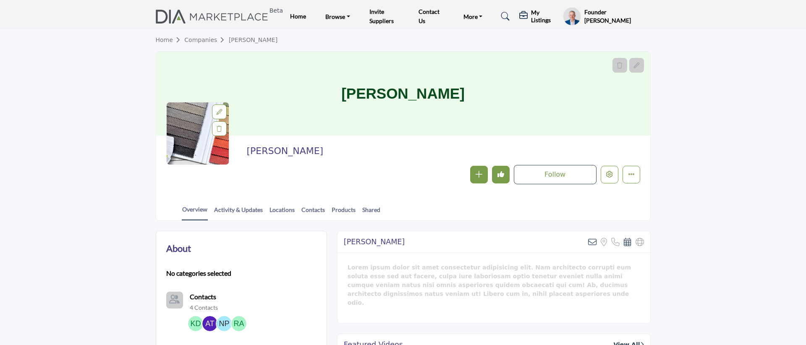 The height and width of the screenshot is (345, 806). What do you see at coordinates (224, 324) in the screenshot?
I see `img: Nirmal P.` at bounding box center [224, 324].